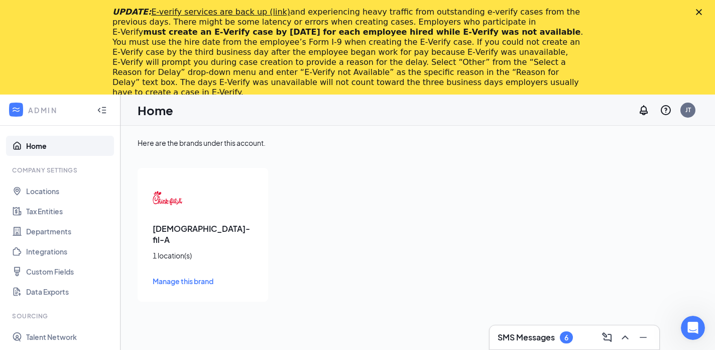 This screenshot has height=350, width=715. I want to click on svg: Minimize, so click(643, 337).